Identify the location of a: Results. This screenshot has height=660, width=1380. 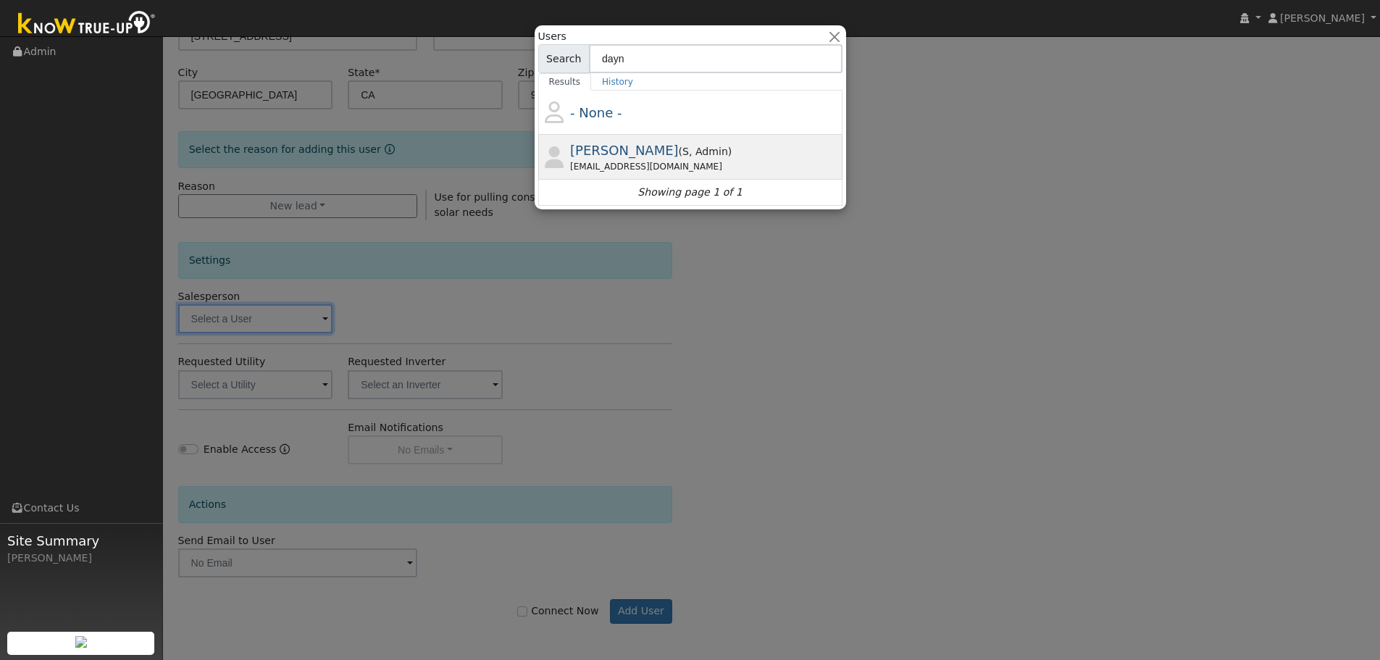
(565, 82).